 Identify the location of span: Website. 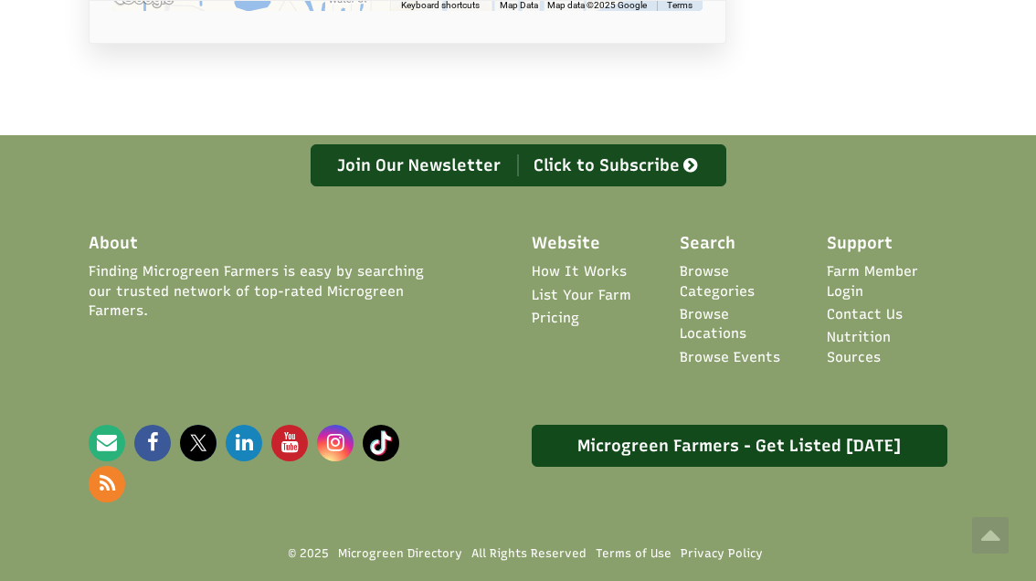
(566, 244).